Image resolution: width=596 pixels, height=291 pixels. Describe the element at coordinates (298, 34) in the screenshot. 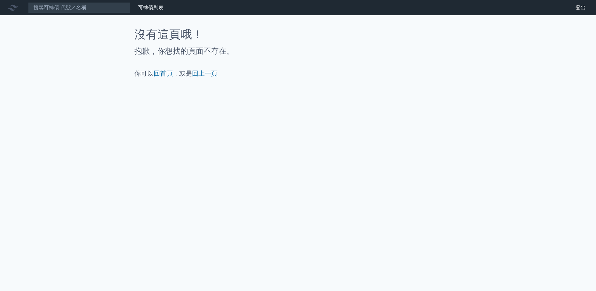

I see `h1: 沒有這頁哦！` at that location.